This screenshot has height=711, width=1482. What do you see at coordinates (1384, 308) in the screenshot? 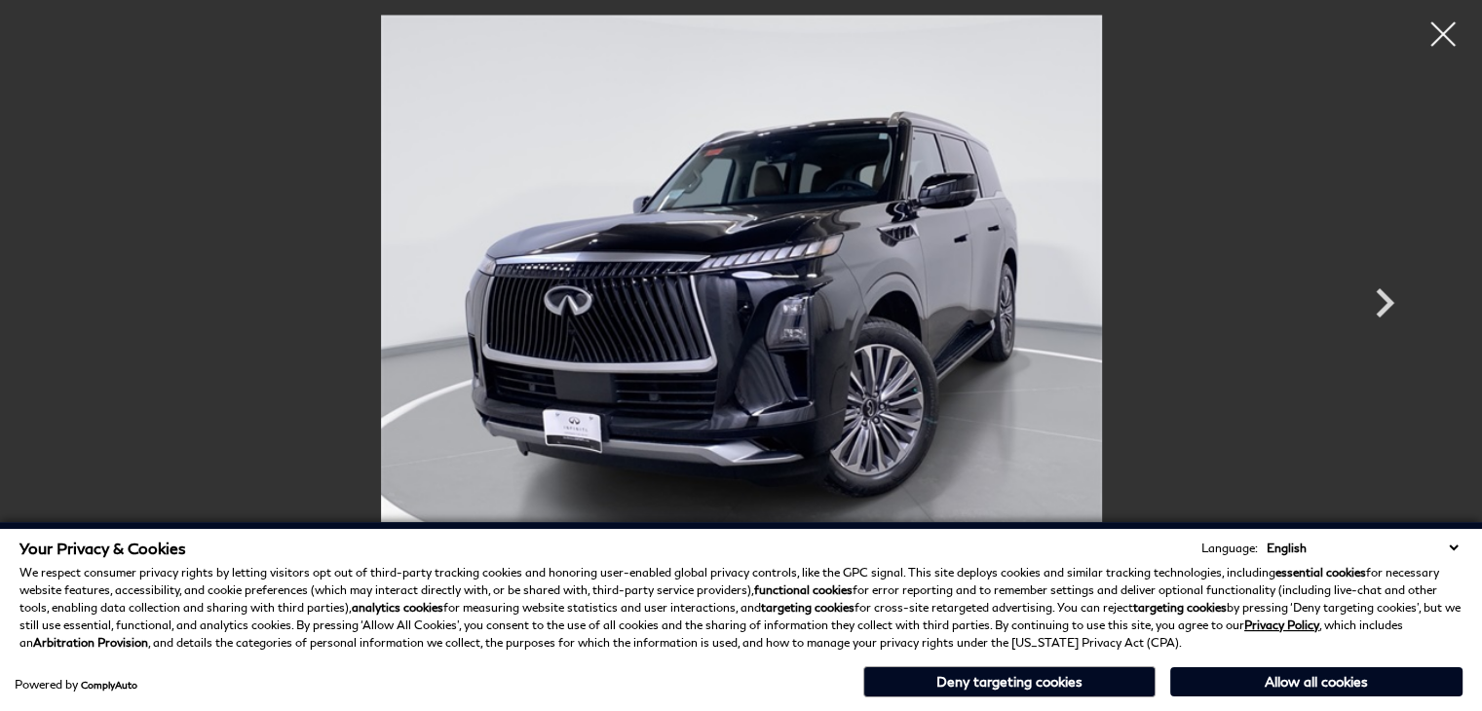
I see `div: Next` at bounding box center [1384, 308].